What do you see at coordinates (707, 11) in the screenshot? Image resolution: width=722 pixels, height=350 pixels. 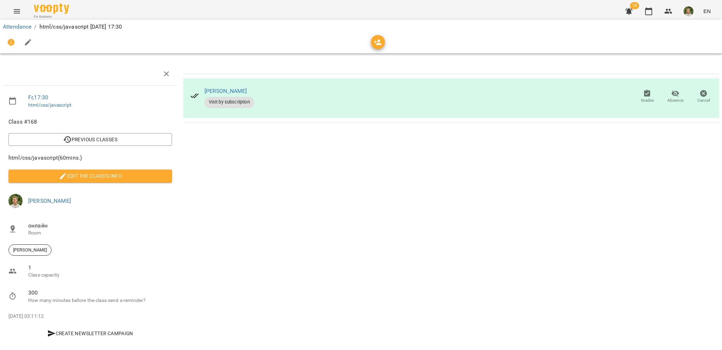 I see `button: EN` at bounding box center [707, 11].